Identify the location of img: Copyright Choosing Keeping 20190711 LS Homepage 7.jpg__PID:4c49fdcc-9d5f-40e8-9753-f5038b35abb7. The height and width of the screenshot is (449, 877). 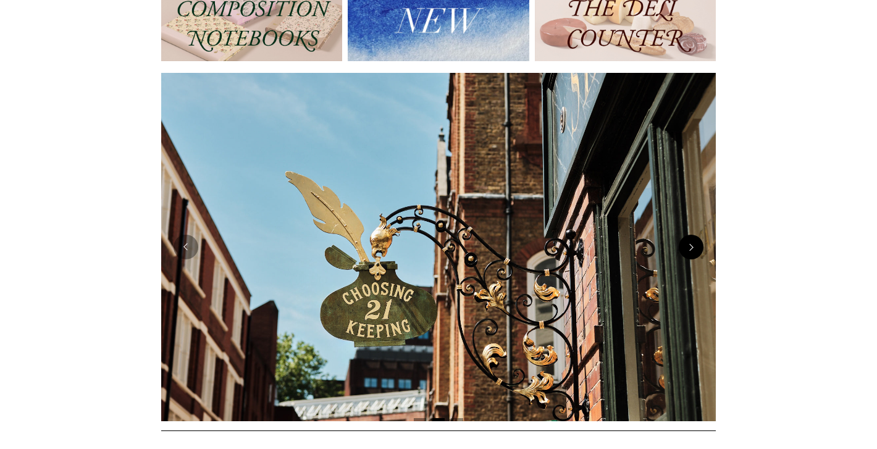
(439, 247).